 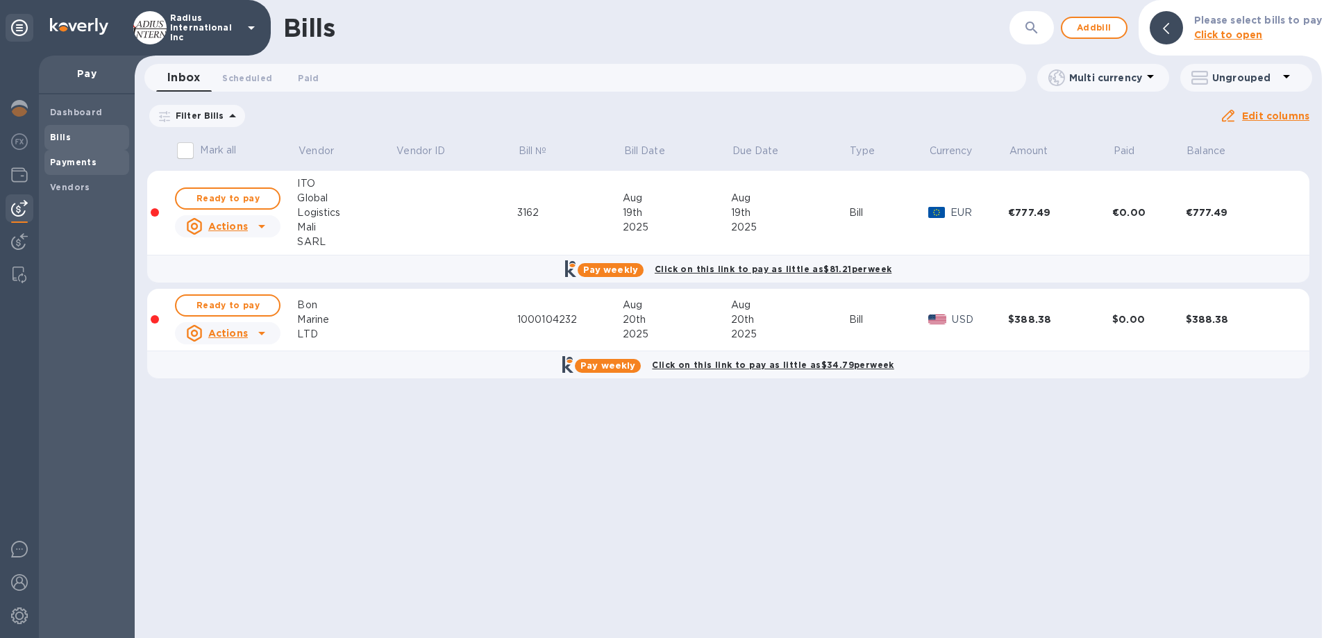 What do you see at coordinates (346, 319) in the screenshot?
I see `div: Marine` at bounding box center [346, 319].